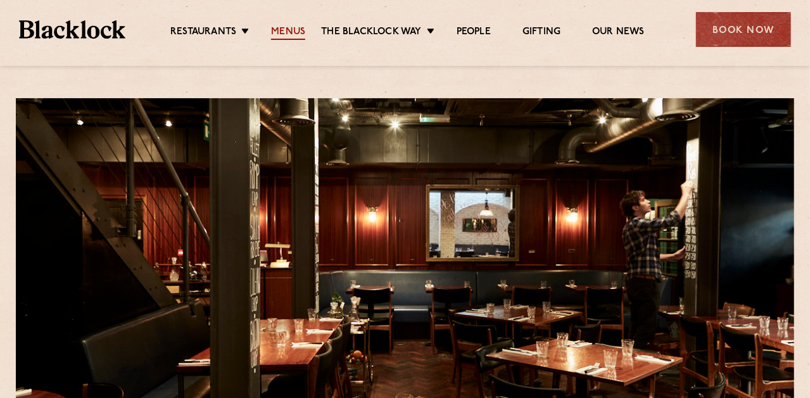 Image resolution: width=810 pixels, height=398 pixels. I want to click on div: Book Now, so click(744, 29).